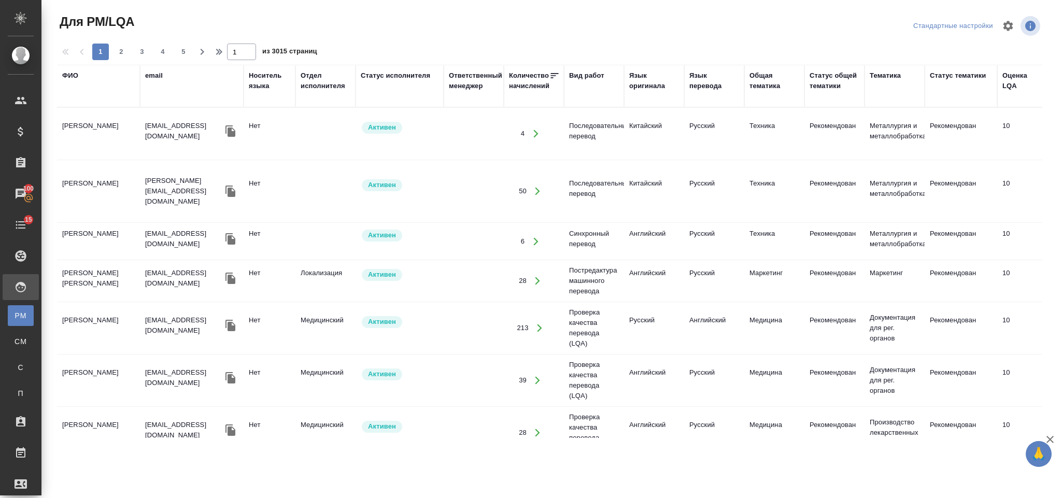 This screenshot has height=498, width=1062. Describe the element at coordinates (95, 22) in the screenshot. I see `span: Для PM/LQA` at that location.